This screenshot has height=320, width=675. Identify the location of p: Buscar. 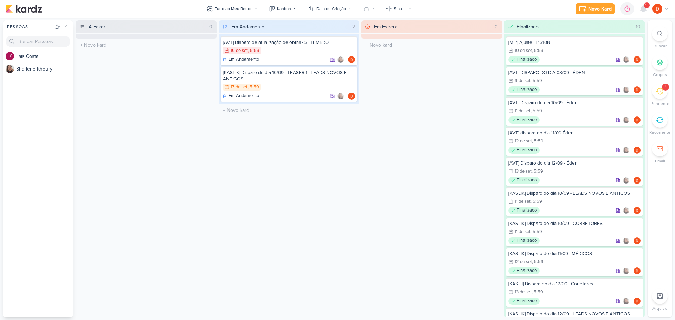
(659, 46).